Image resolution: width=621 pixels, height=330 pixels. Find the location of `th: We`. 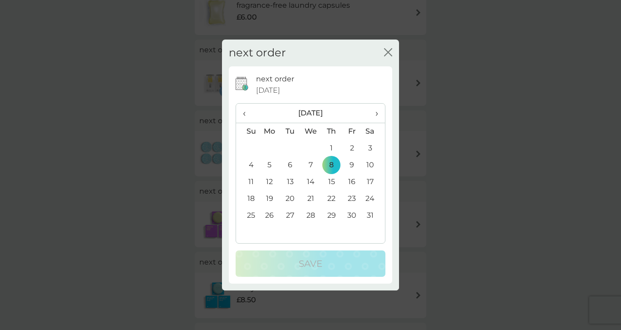

th: We is located at coordinates (311, 131).